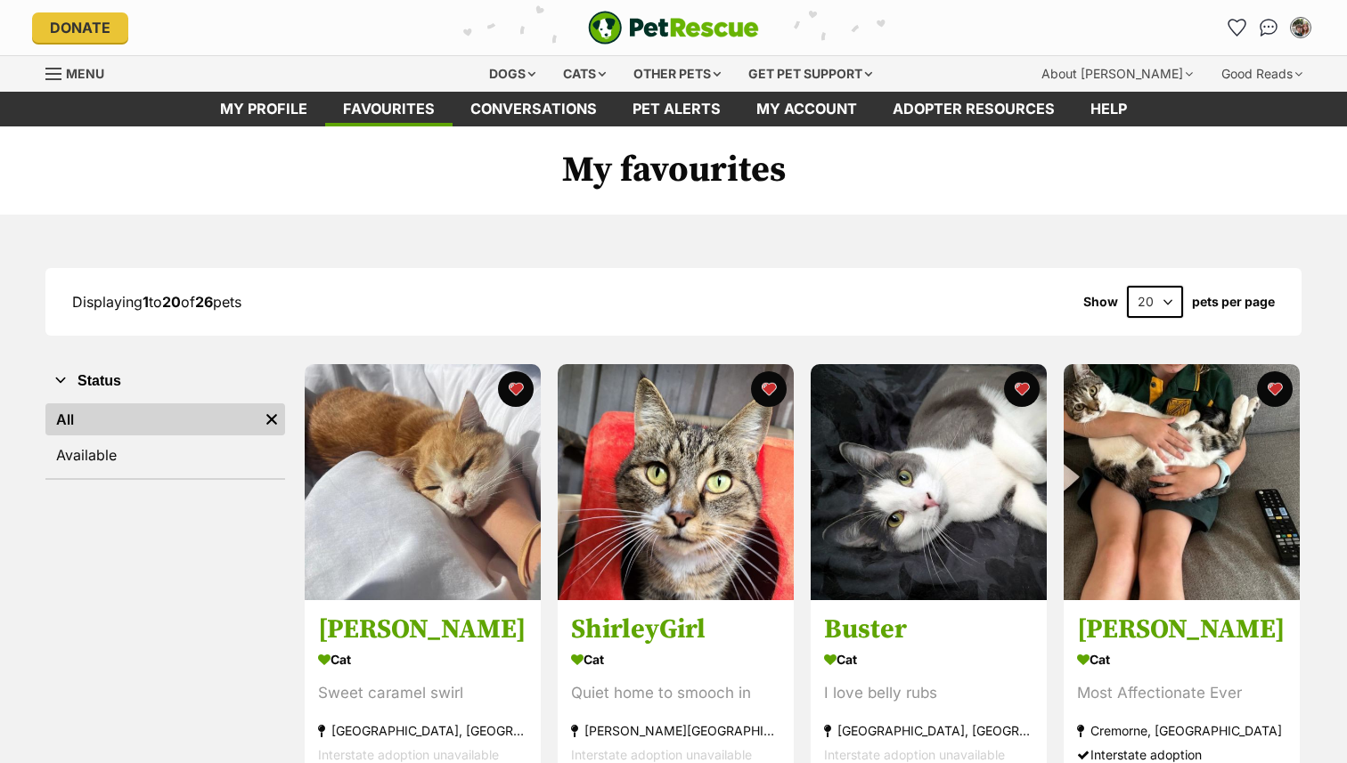  Describe the element at coordinates (673, 28) in the screenshot. I see `img: logo-e224e6f780fb5917bec1dbf3a21bbac754714ae5b6737aabdf751b685950b380.svg` at that location.